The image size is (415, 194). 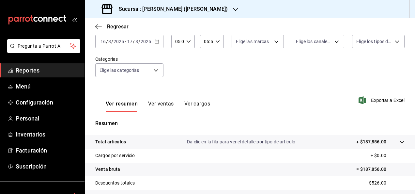 I want to click on p: = $187,856.00, so click(x=381, y=169).